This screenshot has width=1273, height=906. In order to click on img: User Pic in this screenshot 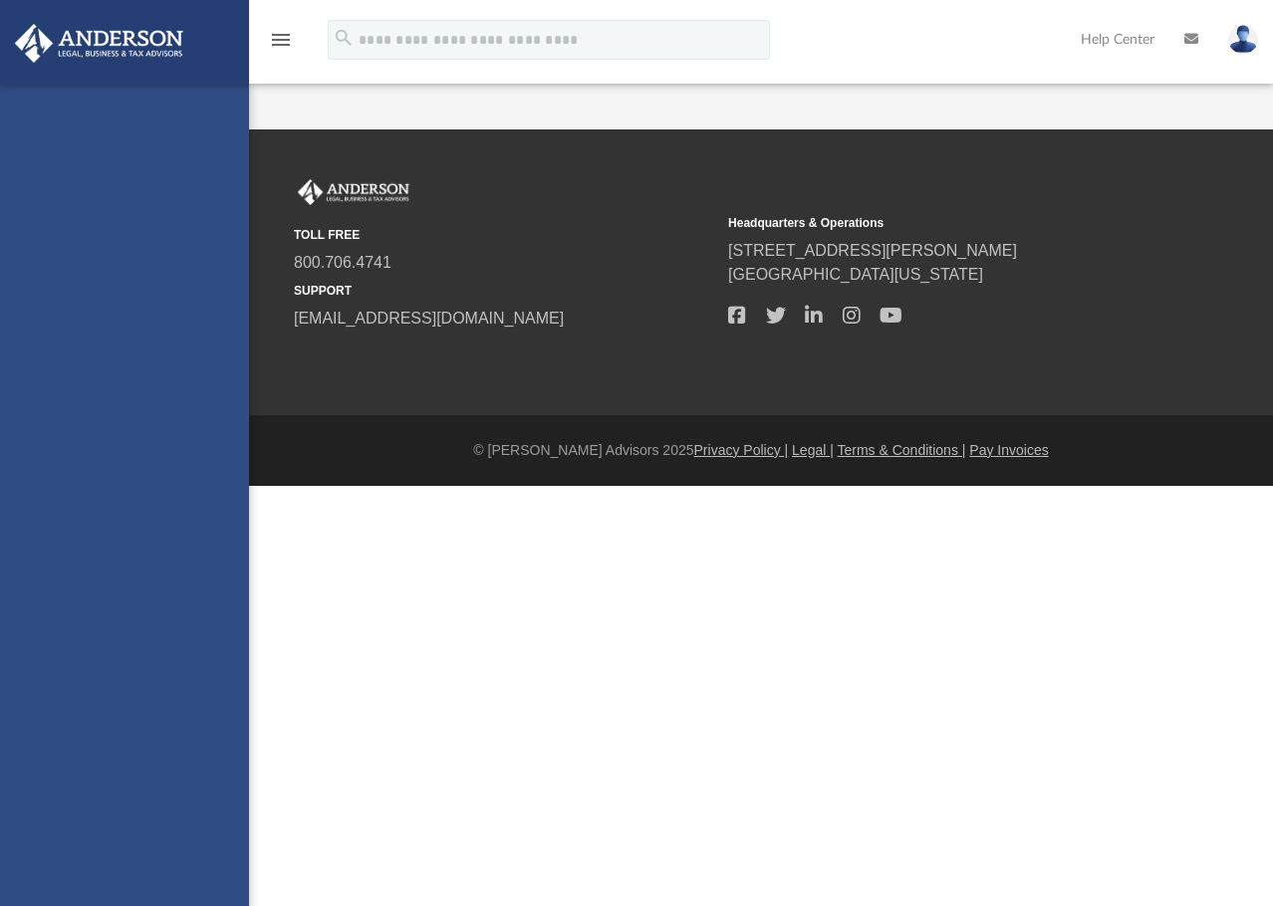, I will do `click(1243, 39)`.